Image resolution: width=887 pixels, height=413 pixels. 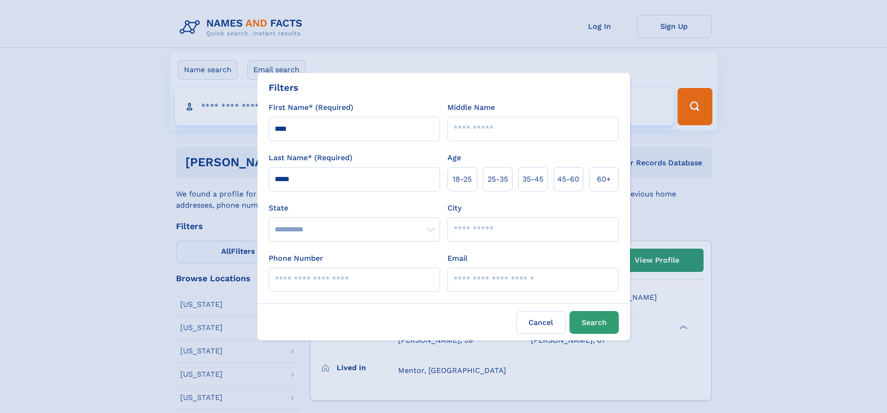 I want to click on div: Filters, so click(x=284, y=88).